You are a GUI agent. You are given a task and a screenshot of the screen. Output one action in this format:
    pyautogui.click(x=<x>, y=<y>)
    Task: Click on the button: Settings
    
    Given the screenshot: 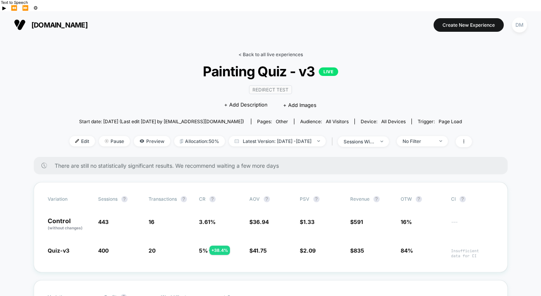 What is the action you would take?
    pyautogui.click(x=36, y=8)
    